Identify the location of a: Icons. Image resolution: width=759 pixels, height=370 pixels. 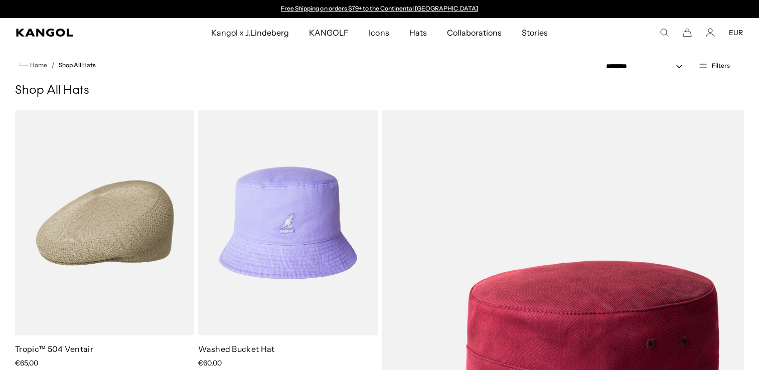
(379, 33).